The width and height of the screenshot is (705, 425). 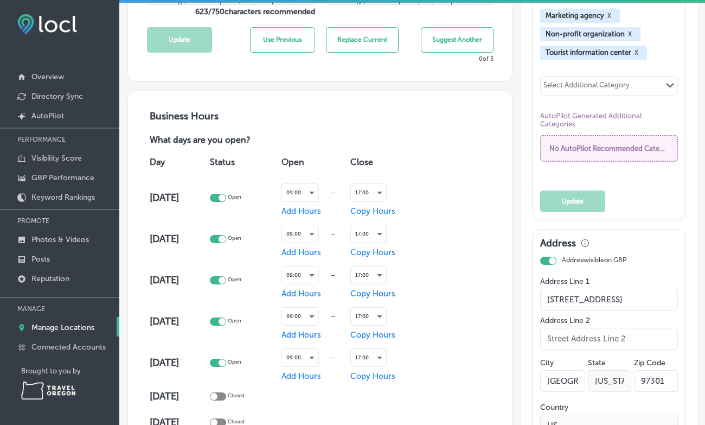 What do you see at coordinates (585, 34) in the screenshot?
I see `span: Non-profit organization` at bounding box center [585, 34].